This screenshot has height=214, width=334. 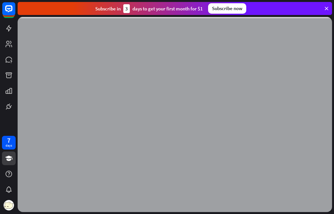 I want to click on div: 7, so click(x=9, y=140).